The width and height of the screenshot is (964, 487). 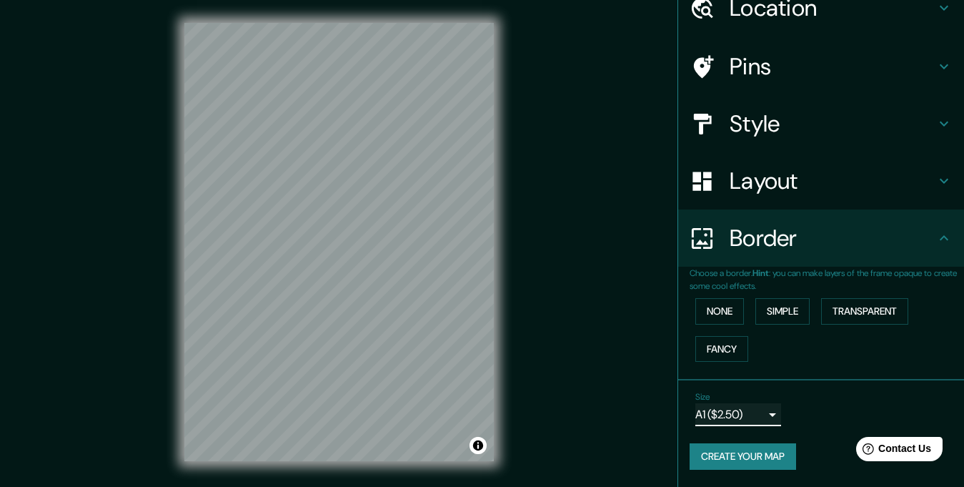 I want to click on div: Layout, so click(x=821, y=181).